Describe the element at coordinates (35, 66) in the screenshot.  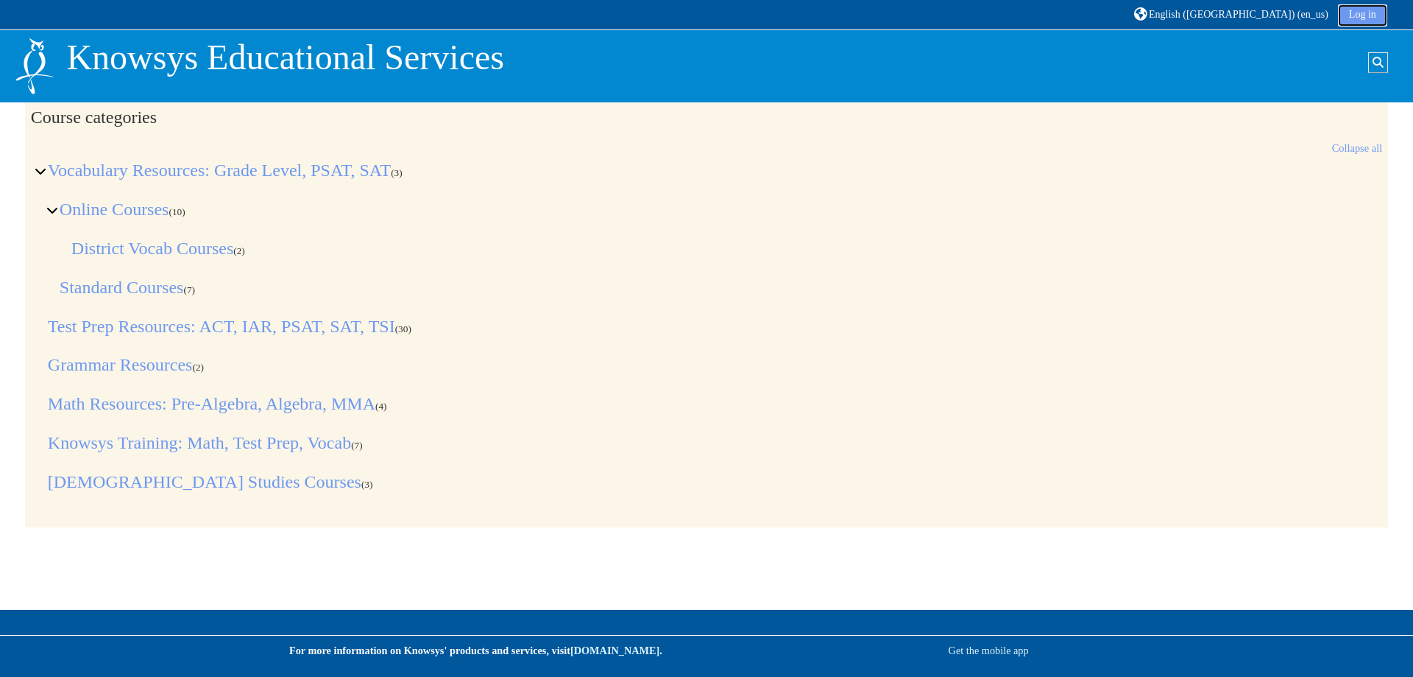
I see `img: Logo` at that location.